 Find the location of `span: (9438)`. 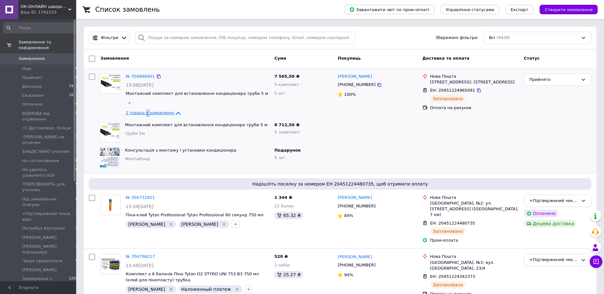

span: (9438) is located at coordinates (503, 37).